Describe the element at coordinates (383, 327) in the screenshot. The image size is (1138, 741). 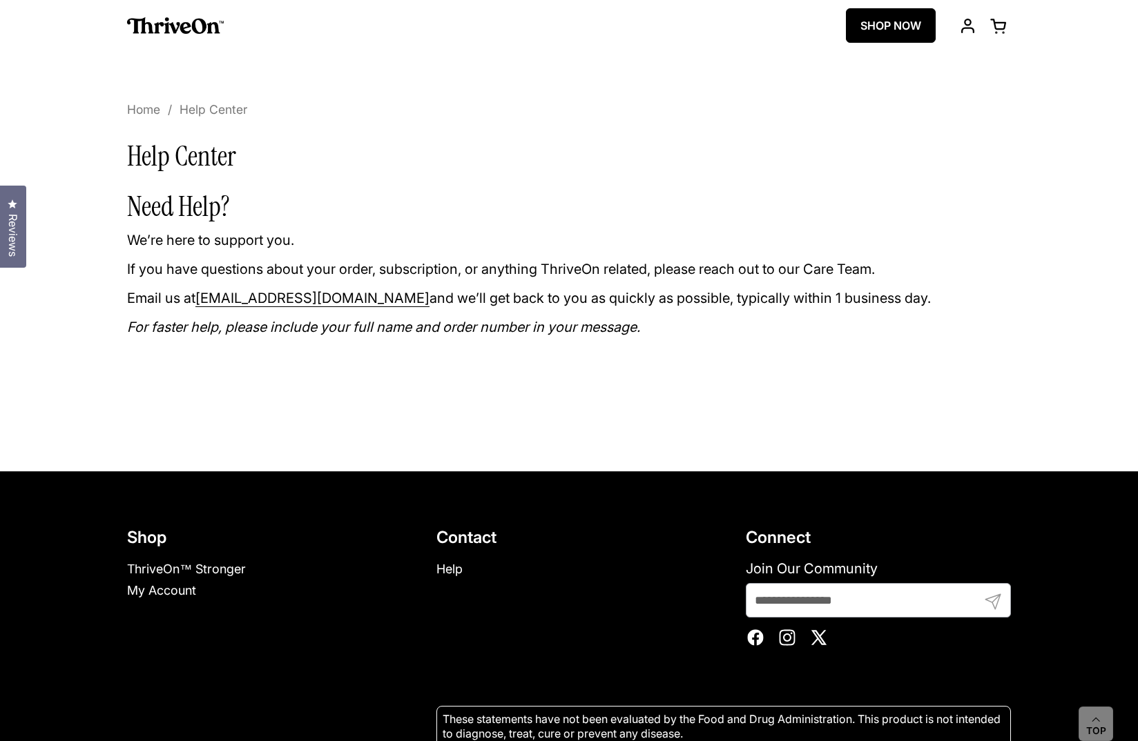
I see `em: For faster help, please include your full name and order number in your message.` at that location.